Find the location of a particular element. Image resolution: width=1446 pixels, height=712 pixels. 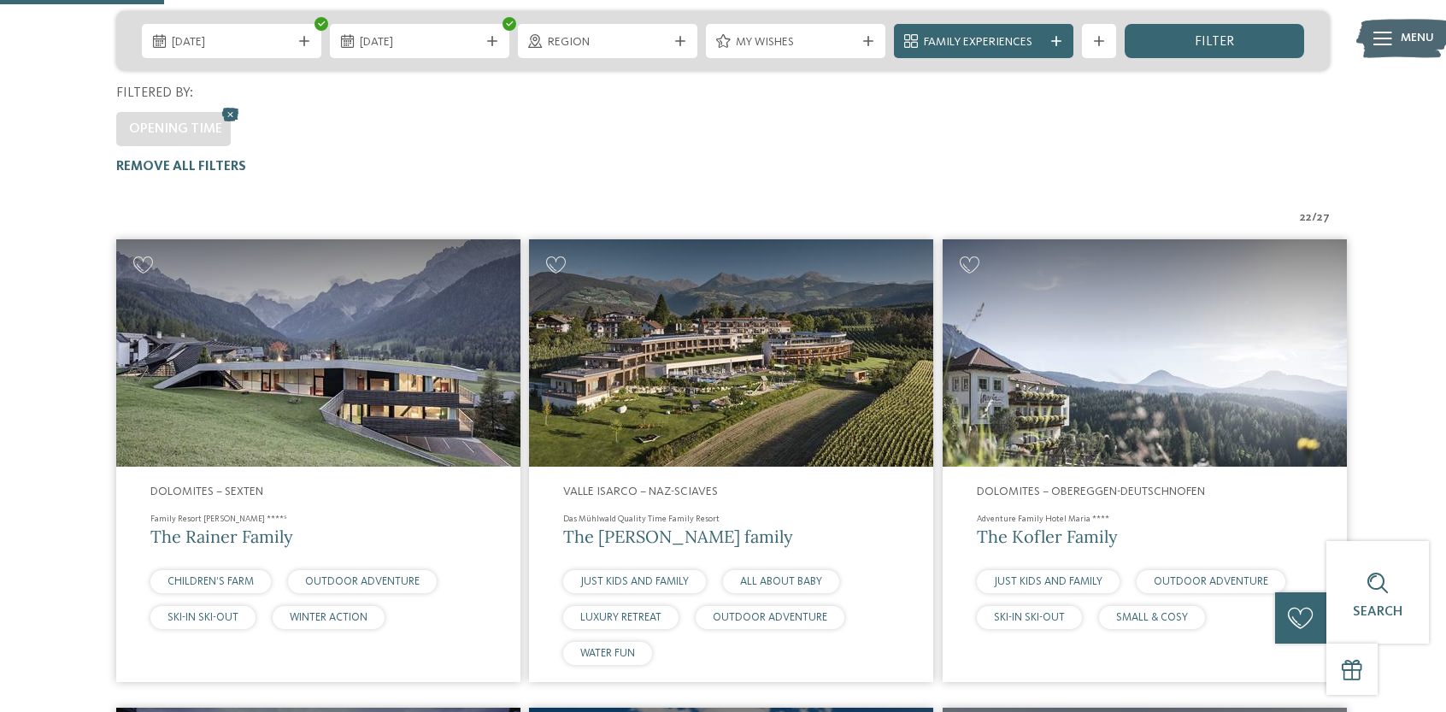

span: CHILDREN’S FARM is located at coordinates (210, 581).